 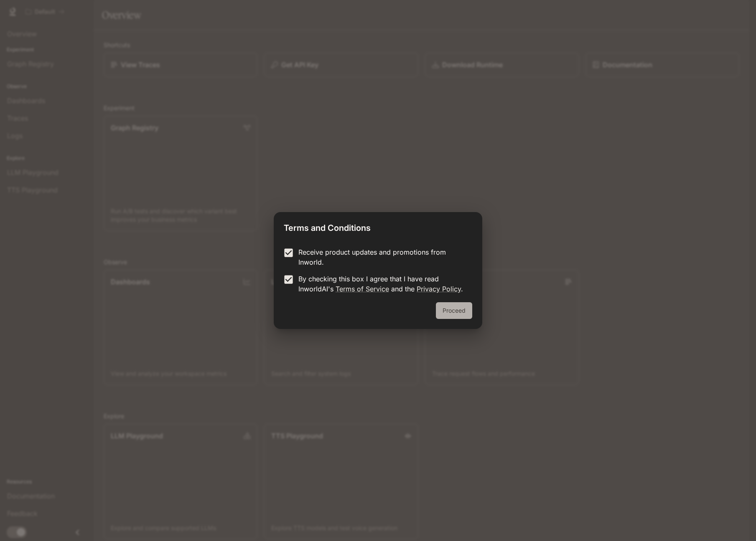 I want to click on h2: Terms and Conditions, so click(x=378, y=226).